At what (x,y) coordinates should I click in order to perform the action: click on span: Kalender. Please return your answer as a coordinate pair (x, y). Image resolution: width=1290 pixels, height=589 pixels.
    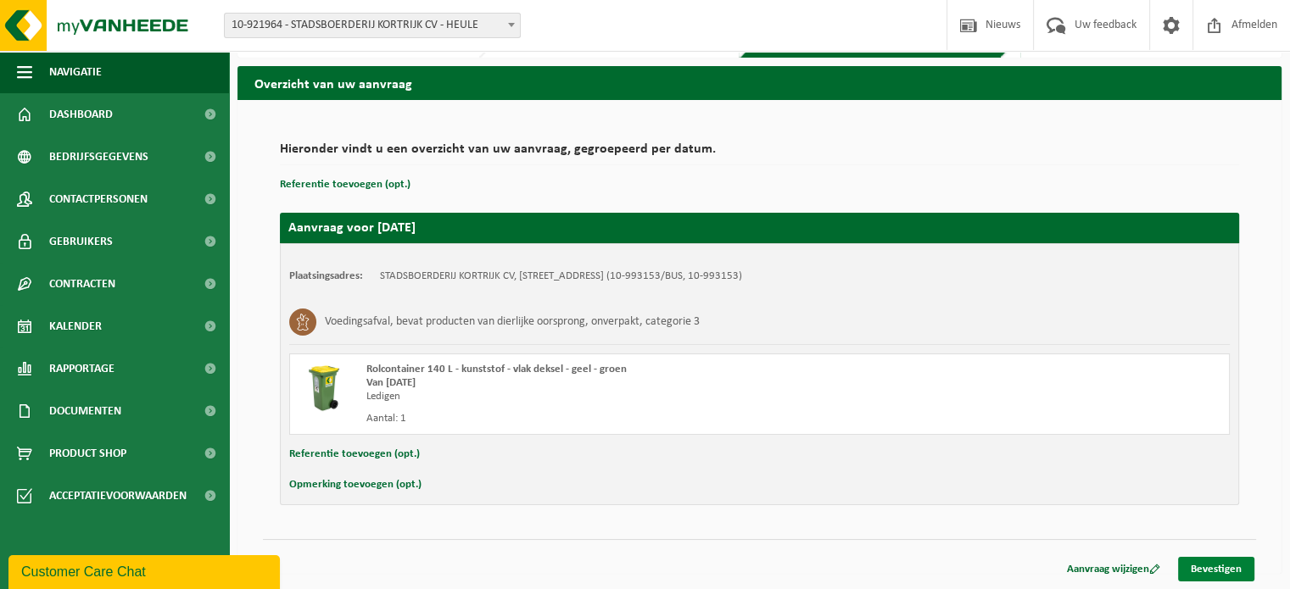
    Looking at the image, I should click on (75, 326).